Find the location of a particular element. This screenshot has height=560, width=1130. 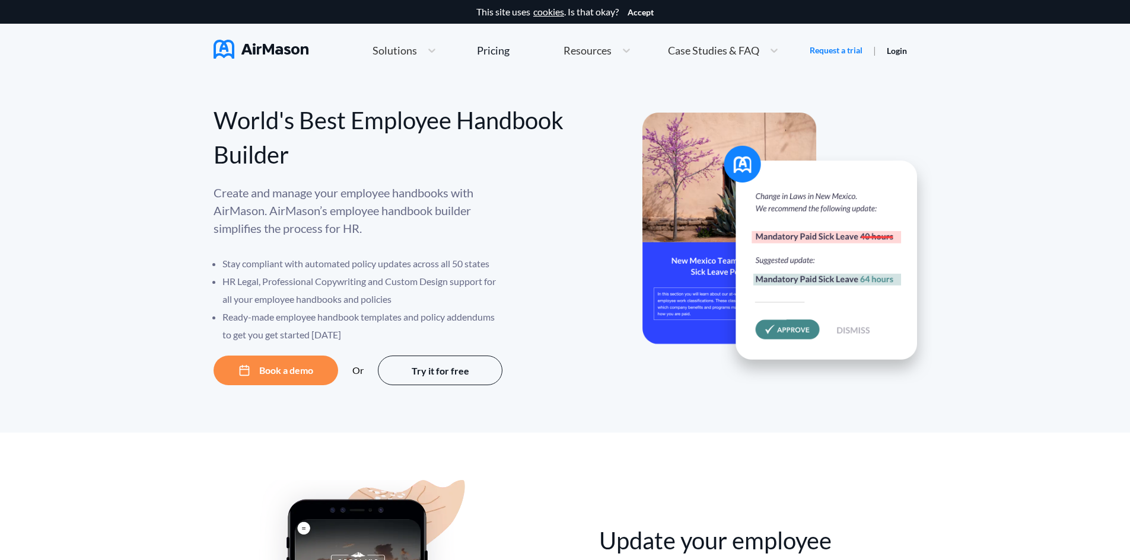

img: hero-banner is located at coordinates (787, 248).